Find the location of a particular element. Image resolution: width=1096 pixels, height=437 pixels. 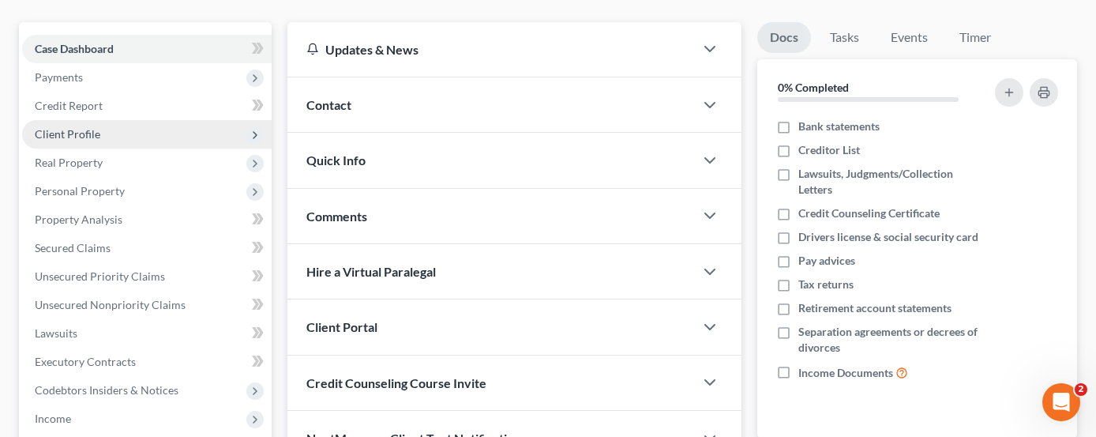

a: Lawsuits is located at coordinates (147, 333).